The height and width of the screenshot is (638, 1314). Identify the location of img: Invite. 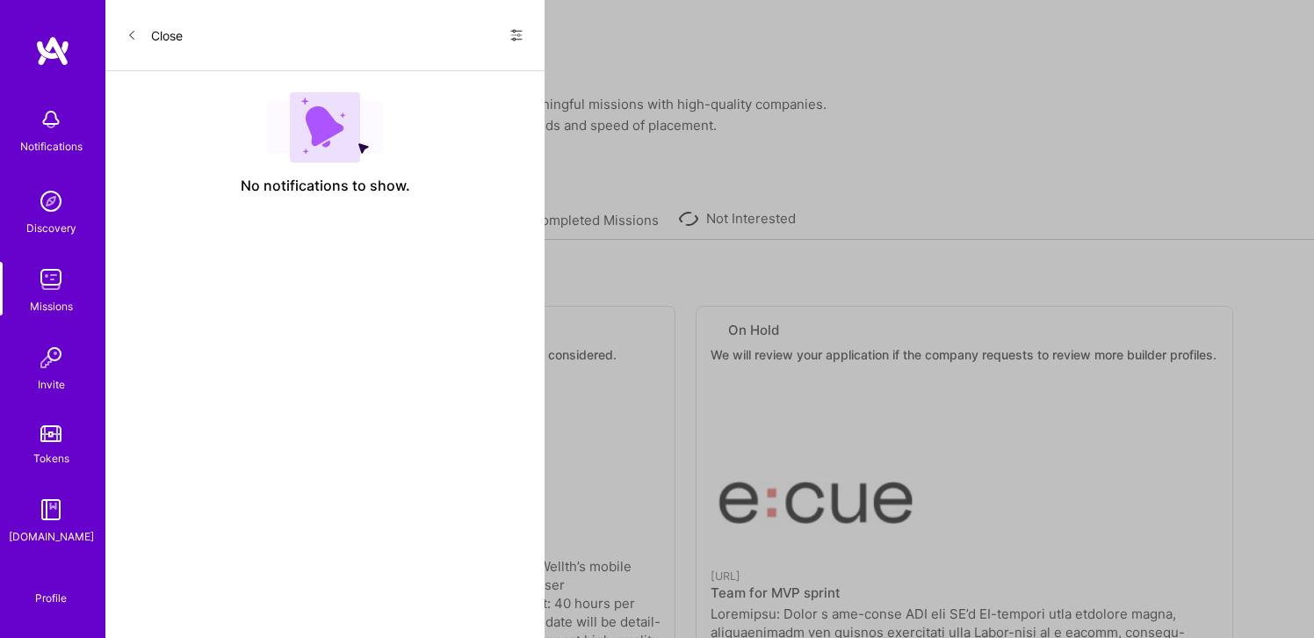
(51, 358).